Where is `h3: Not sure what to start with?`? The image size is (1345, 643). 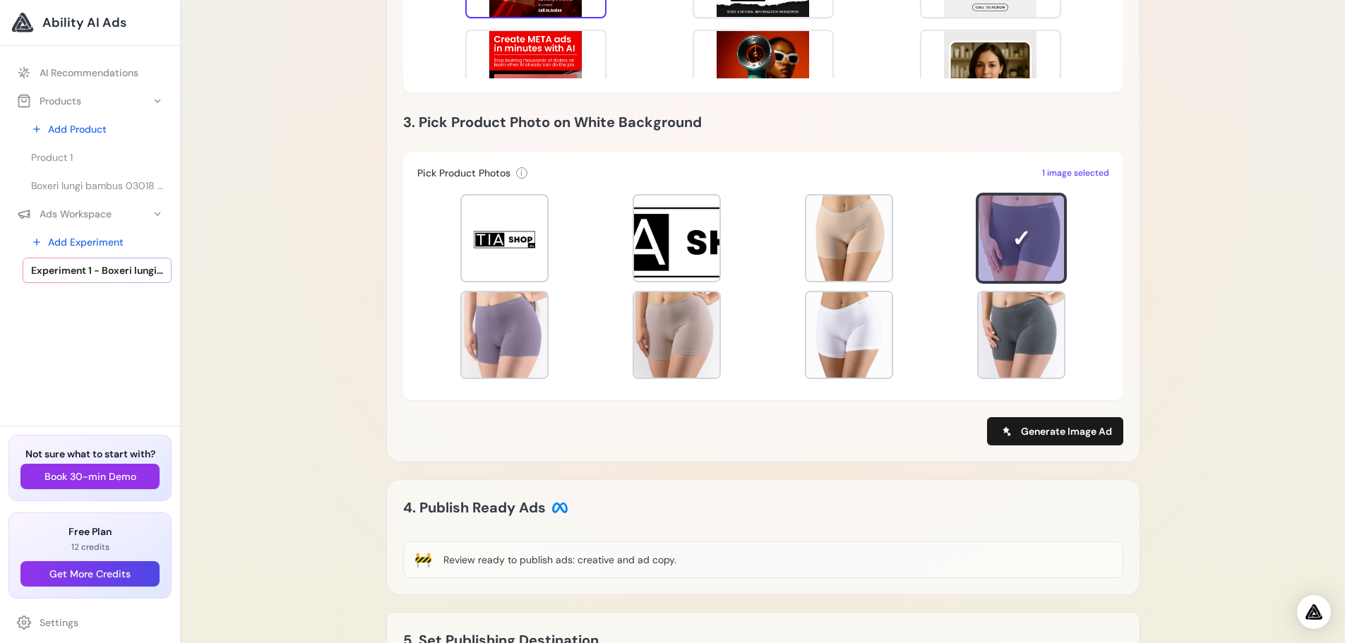
h3: Not sure what to start with? is located at coordinates (90, 454).